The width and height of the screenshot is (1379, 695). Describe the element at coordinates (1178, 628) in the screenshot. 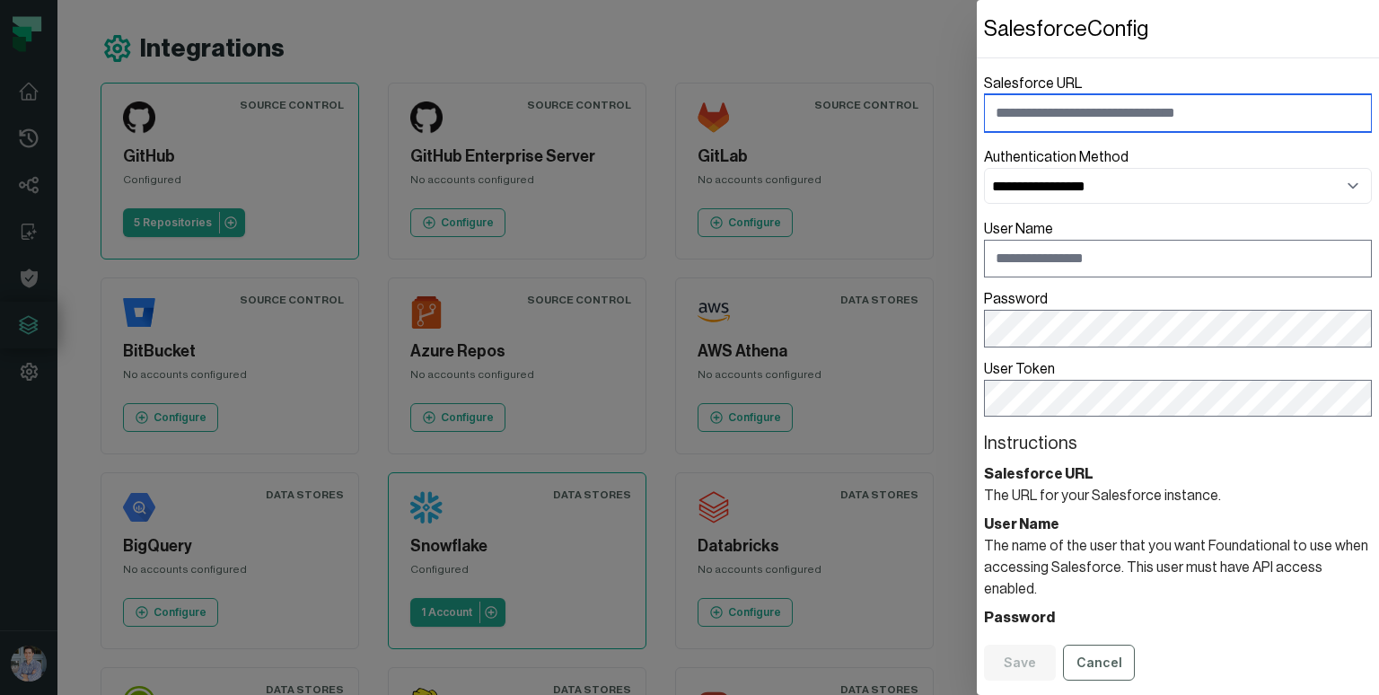

I see `section: The password for the specified user.` at that location.